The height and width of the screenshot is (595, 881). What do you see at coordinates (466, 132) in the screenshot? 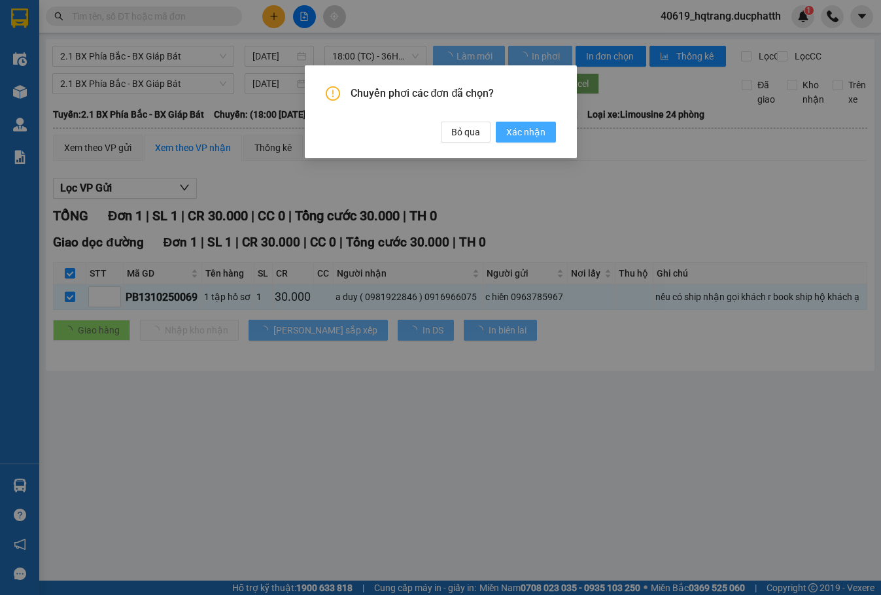
I see `button: Bỏ qua` at bounding box center [466, 132].